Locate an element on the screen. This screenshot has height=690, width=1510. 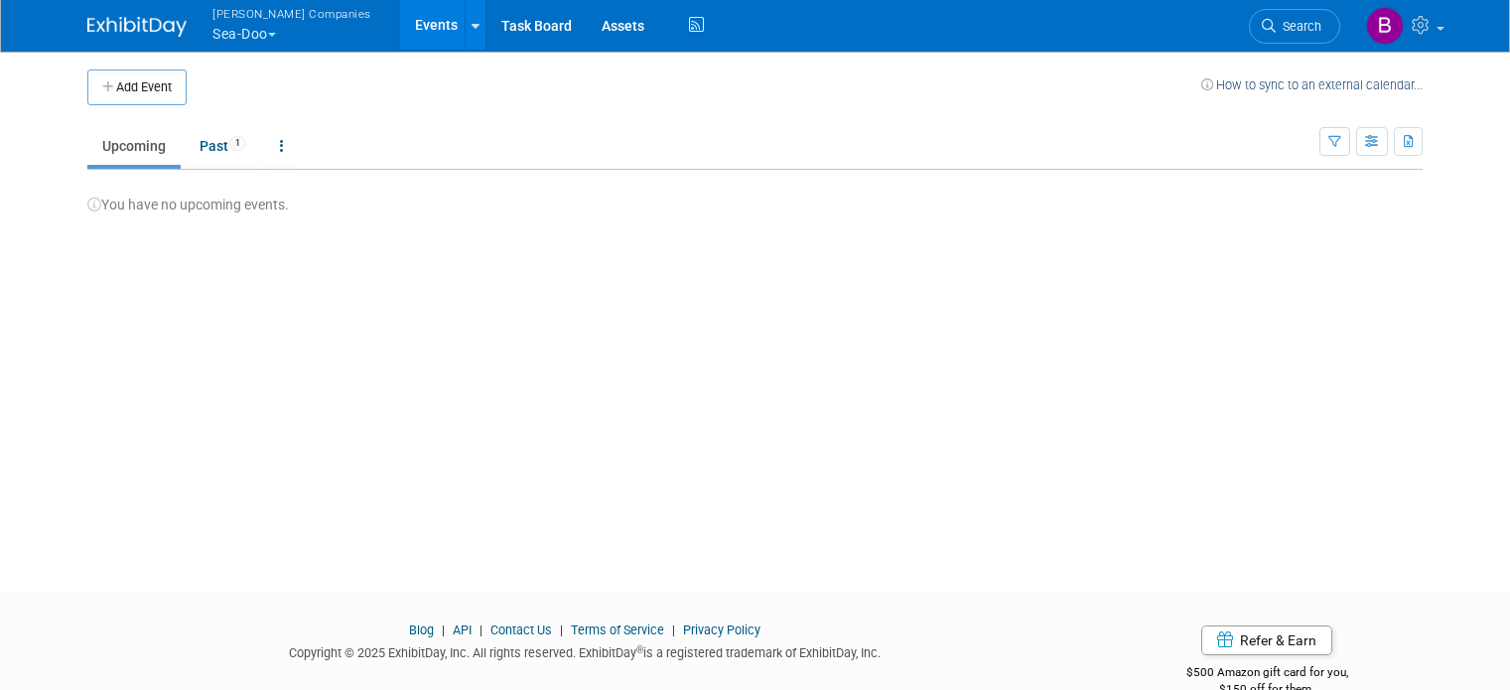
span: Search is located at coordinates (1299, 26).